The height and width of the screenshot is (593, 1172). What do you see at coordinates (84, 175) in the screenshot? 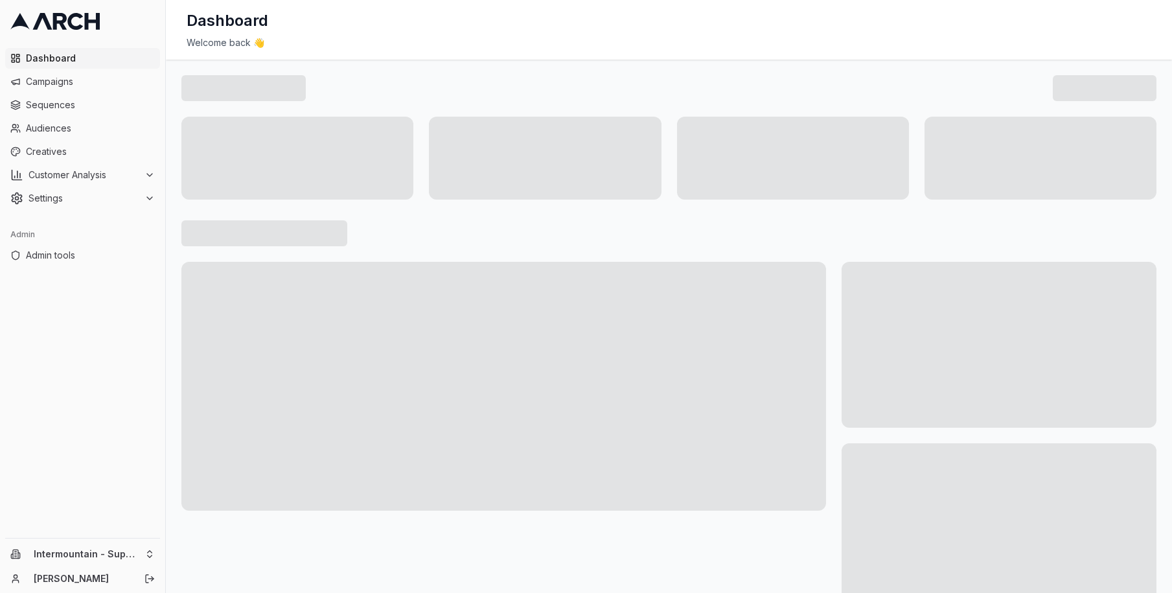
I see `span: Customer Analysis` at bounding box center [84, 175].